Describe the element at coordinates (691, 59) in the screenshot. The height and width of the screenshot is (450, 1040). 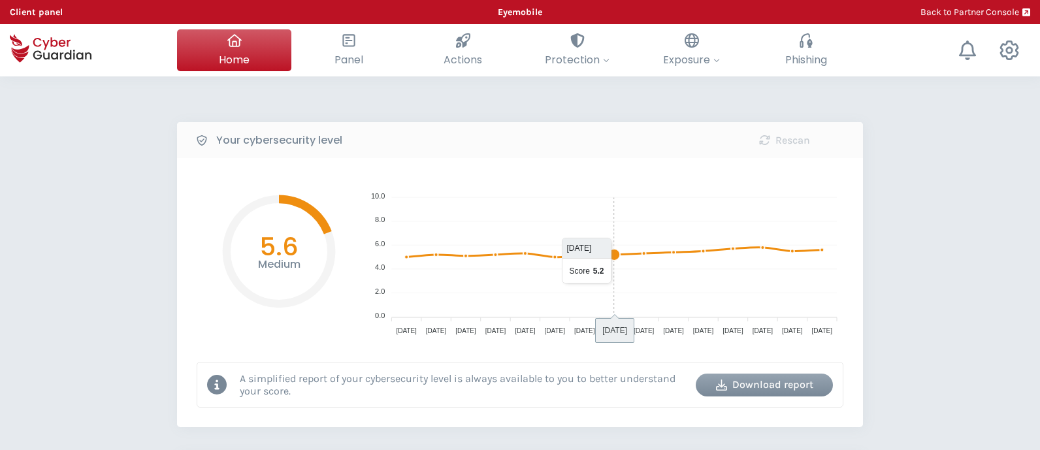
I see `span: Exposure` at that location.